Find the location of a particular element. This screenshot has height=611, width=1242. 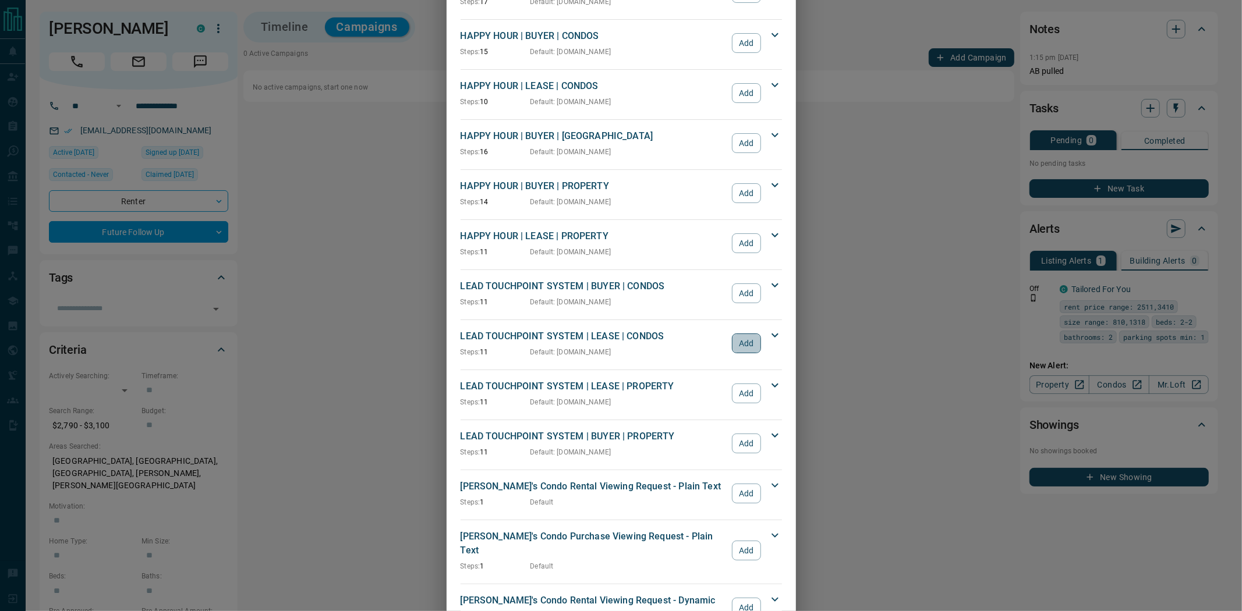

p: LEAD TOUCHPOINT SYSTEM | BUYER | PROPERTY is located at coordinates (593, 437).